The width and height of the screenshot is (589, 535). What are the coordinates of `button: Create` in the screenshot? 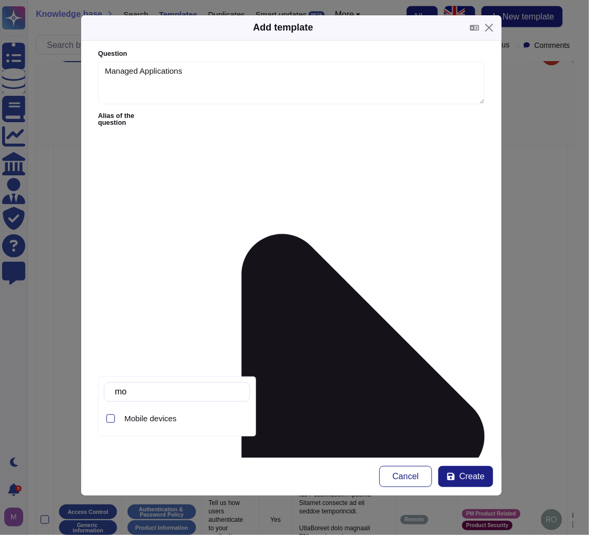 It's located at (466, 477).